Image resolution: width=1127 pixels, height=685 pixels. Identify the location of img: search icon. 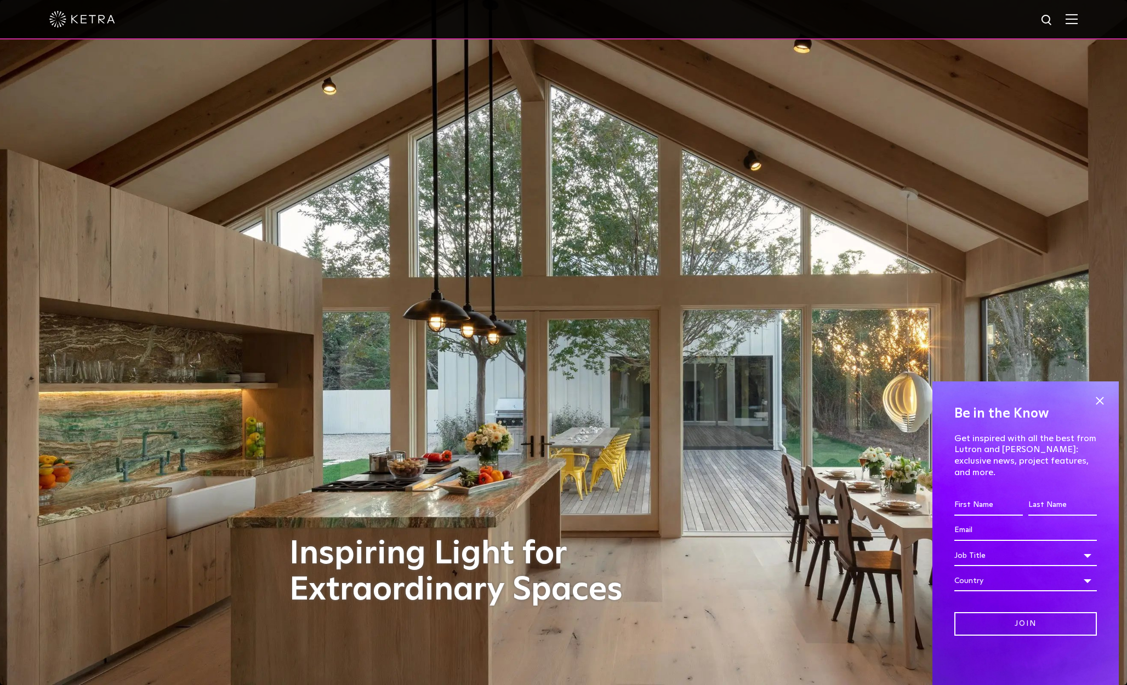
(1047, 20).